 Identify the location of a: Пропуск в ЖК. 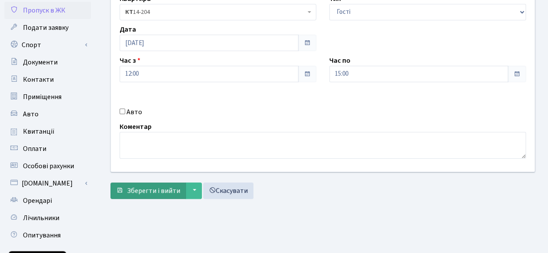
(48, 10).